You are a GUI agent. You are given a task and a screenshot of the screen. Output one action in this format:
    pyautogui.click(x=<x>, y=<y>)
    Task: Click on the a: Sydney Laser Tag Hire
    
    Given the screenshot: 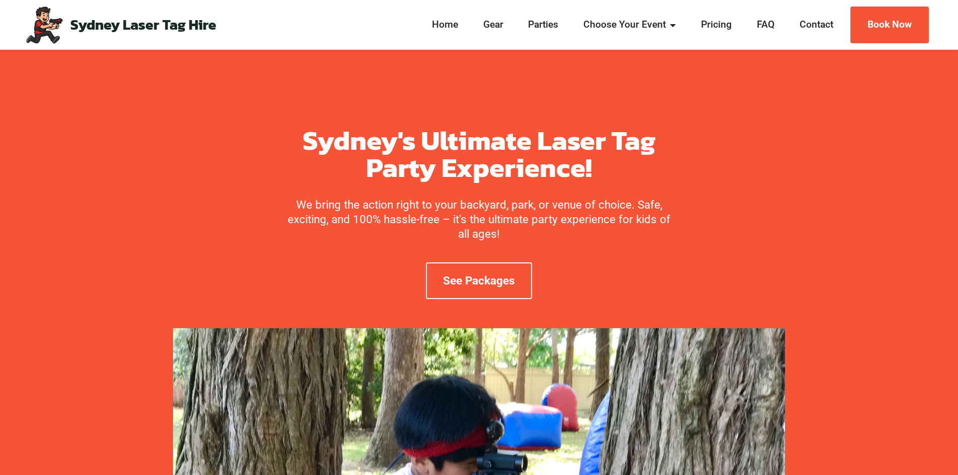 What is the action you would take?
    pyautogui.click(x=143, y=25)
    